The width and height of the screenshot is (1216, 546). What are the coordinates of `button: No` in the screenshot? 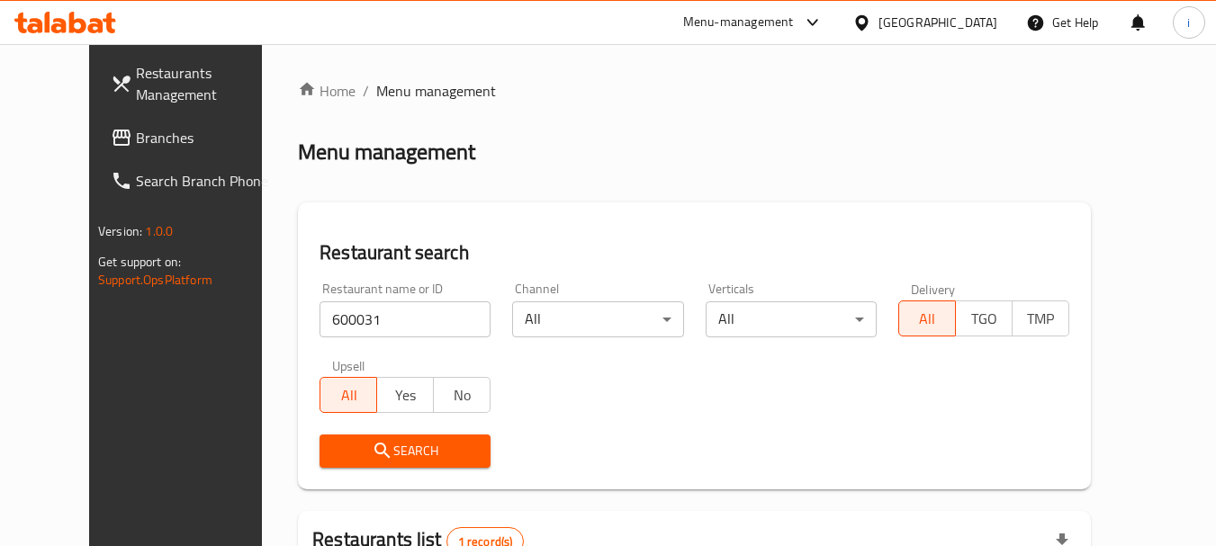 It's located at (462, 395).